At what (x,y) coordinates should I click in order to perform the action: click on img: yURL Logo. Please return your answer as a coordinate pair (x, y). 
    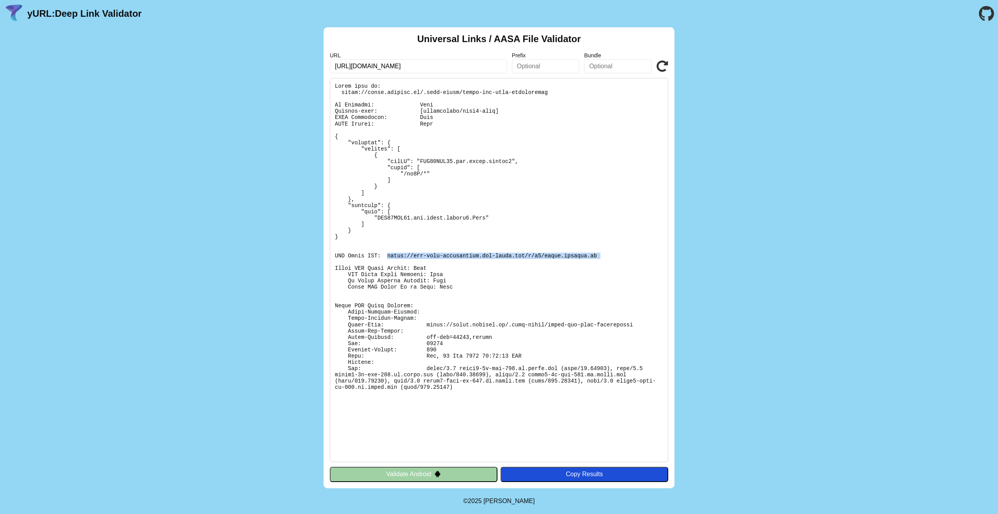
    Looking at the image, I should click on (14, 14).